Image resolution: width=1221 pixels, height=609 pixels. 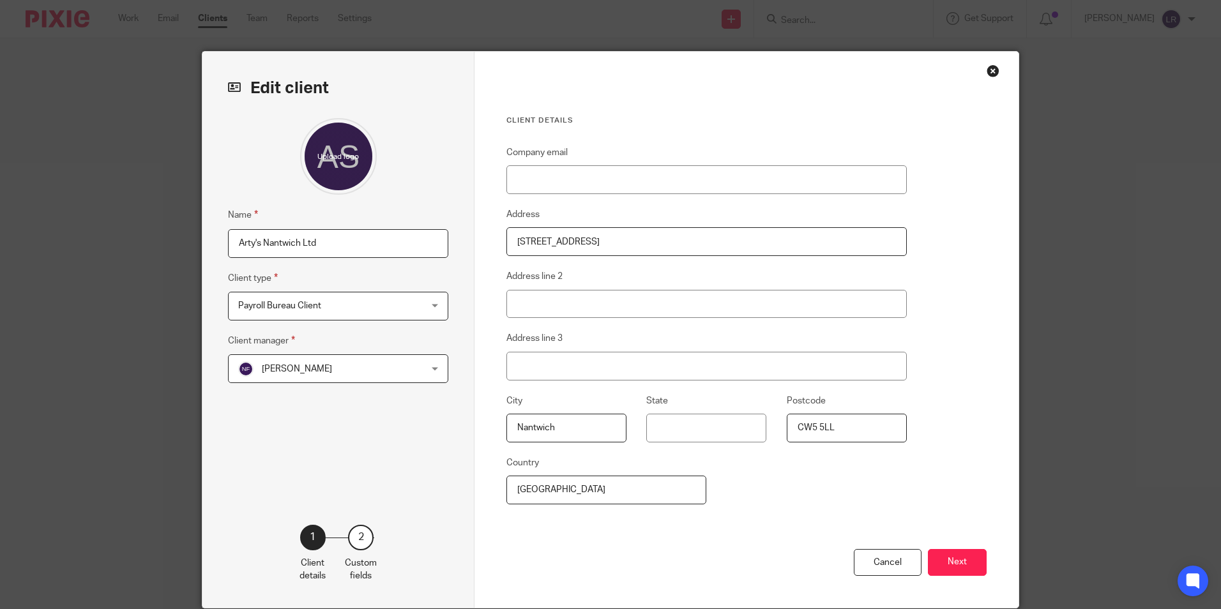 What do you see at coordinates (706, 121) in the screenshot?
I see `h3: Client details` at bounding box center [706, 121].